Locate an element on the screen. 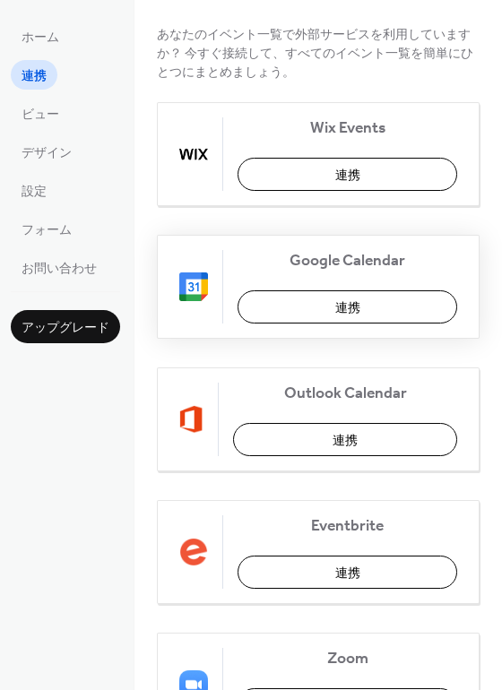 The image size is (502, 690). span: Zoom is located at coordinates (347, 659).